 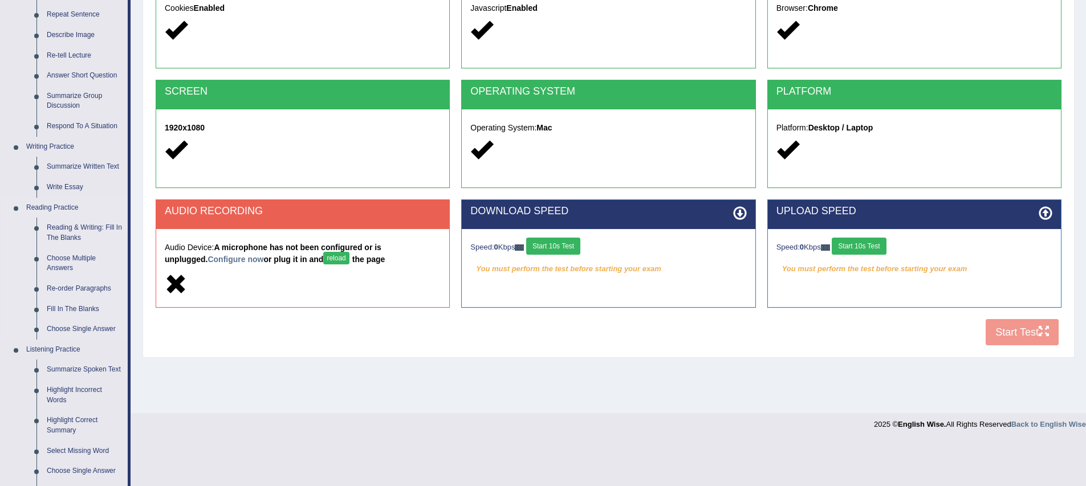 What do you see at coordinates (84, 15) in the screenshot?
I see `a: Repeat Sentence` at bounding box center [84, 15].